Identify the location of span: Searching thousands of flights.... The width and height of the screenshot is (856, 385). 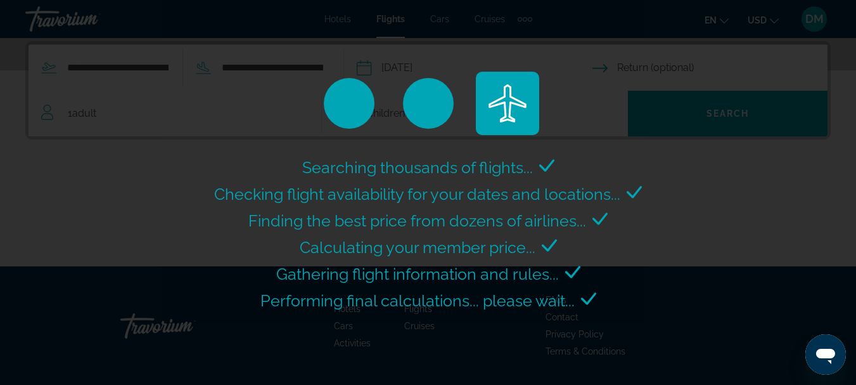
(418, 167).